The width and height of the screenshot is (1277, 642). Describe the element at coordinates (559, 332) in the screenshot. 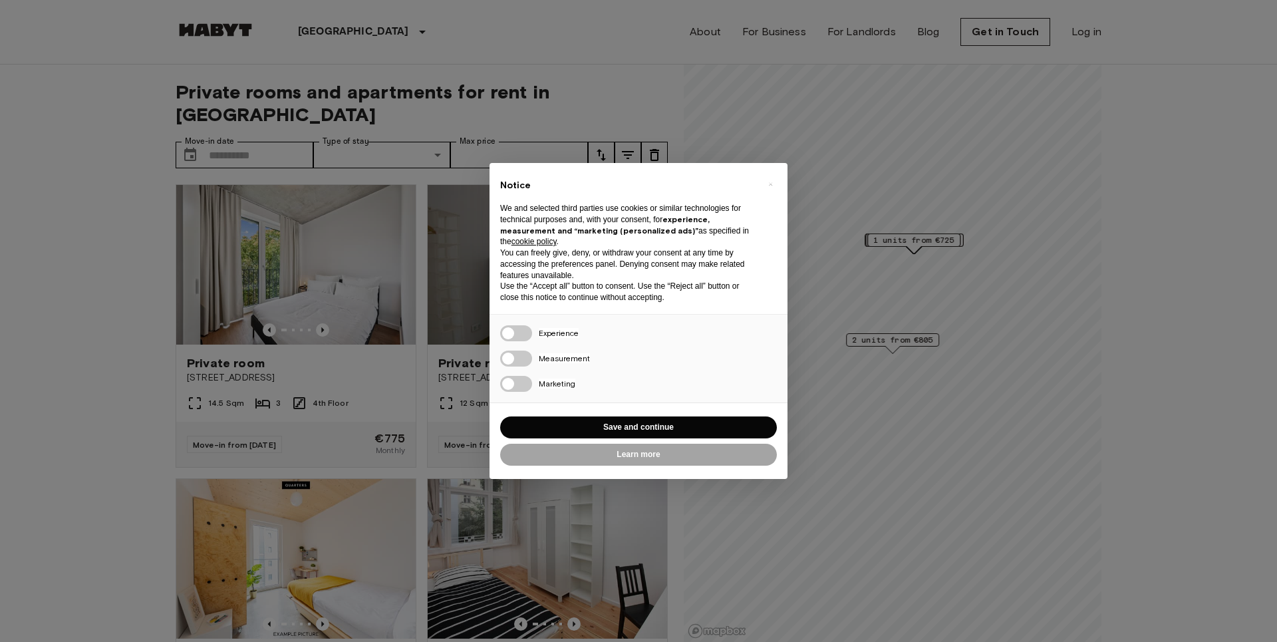

I see `span: Experience` at that location.